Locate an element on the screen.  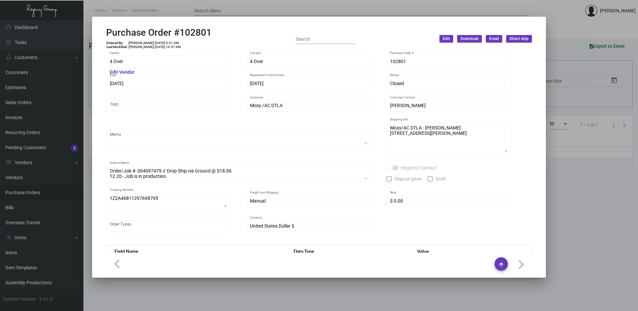
div: 0.51.2 is located at coordinates (46, 299).